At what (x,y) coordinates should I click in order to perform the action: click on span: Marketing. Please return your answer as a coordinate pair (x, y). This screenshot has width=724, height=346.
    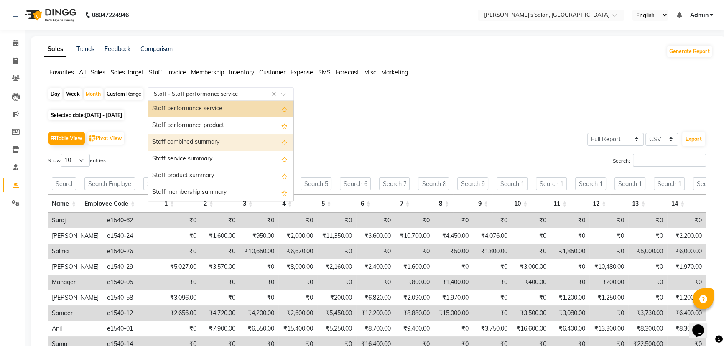
    Looking at the image, I should click on (395, 72).